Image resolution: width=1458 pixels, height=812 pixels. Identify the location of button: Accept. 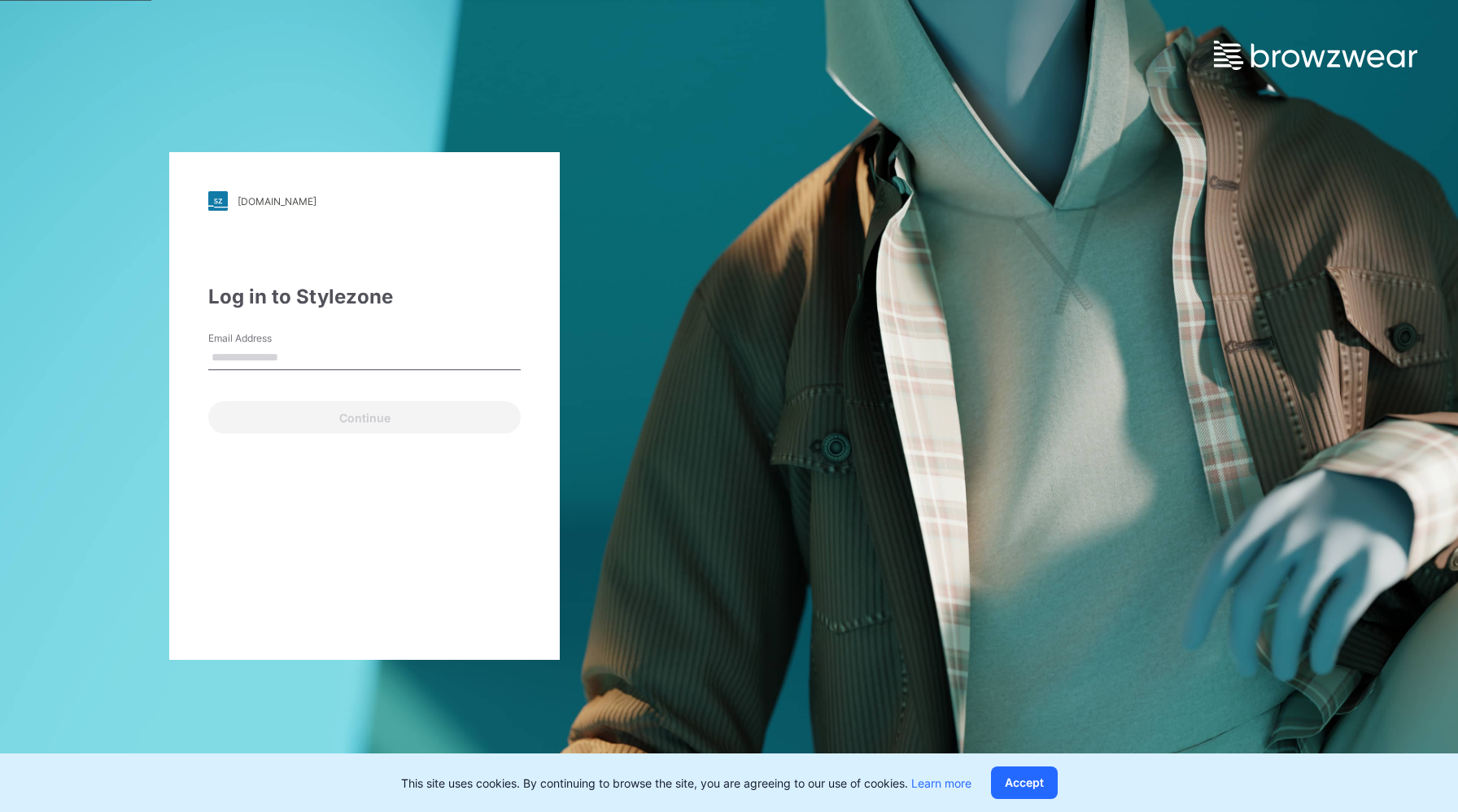
(1024, 783).